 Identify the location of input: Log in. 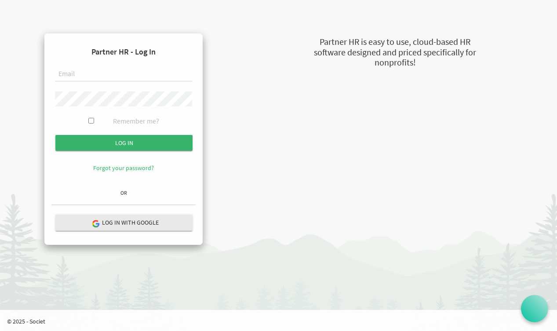
(124, 143).